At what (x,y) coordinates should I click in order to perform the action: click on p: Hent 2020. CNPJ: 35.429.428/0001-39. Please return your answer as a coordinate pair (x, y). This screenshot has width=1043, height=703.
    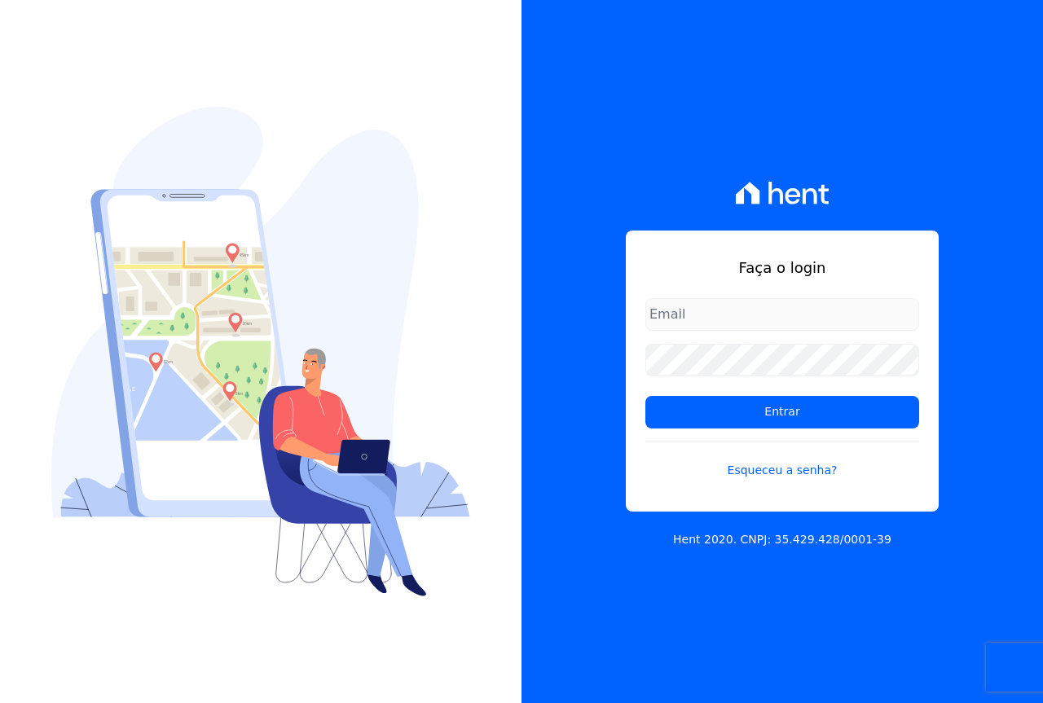
    Looking at the image, I should click on (782, 539).